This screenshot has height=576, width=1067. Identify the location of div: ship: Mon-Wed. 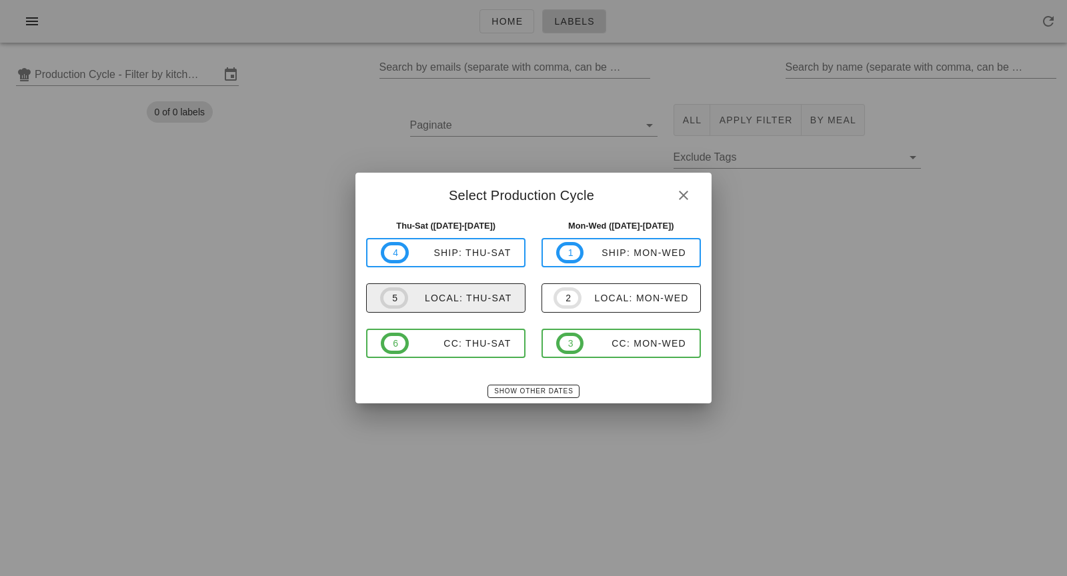
(635, 253).